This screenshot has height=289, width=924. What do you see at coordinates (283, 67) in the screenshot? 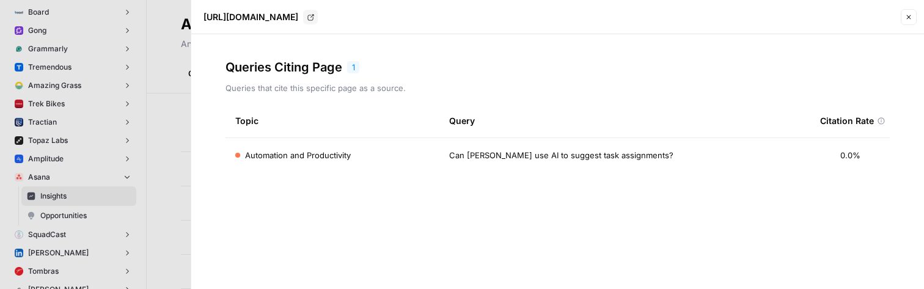
I see `h3: Queries Citing Page` at bounding box center [283, 67].